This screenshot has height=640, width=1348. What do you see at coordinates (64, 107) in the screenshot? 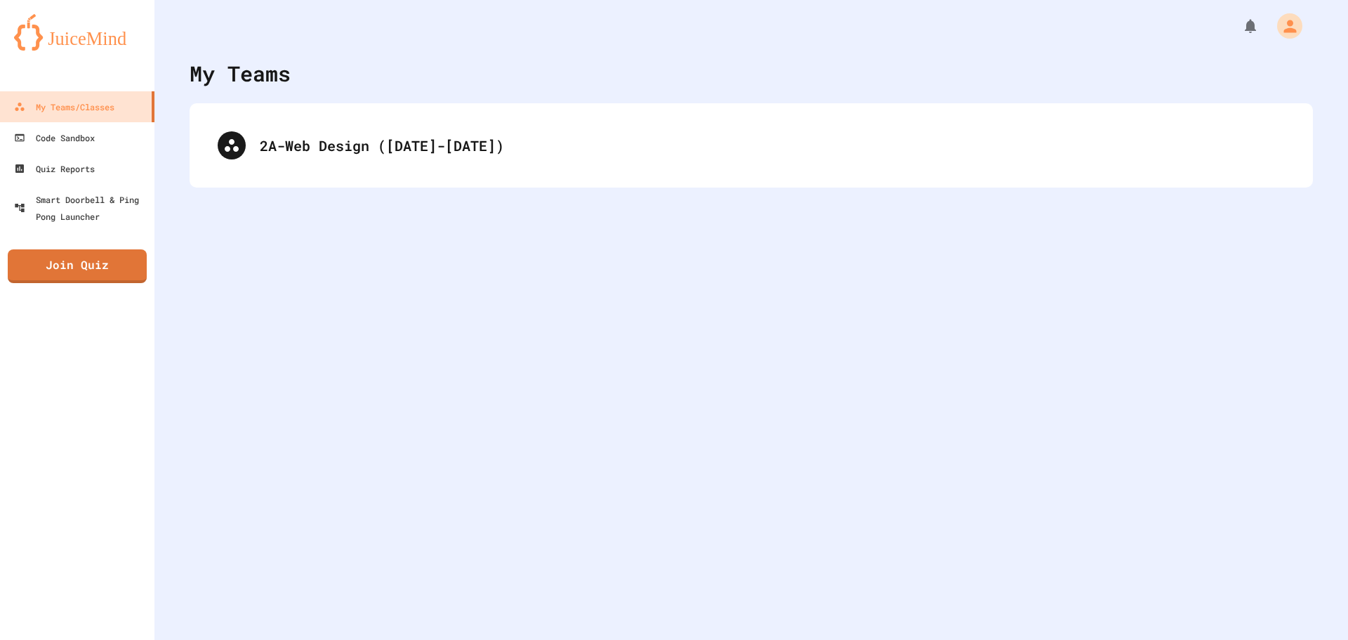
I see `div: My Teams/Classes` at bounding box center [64, 107].